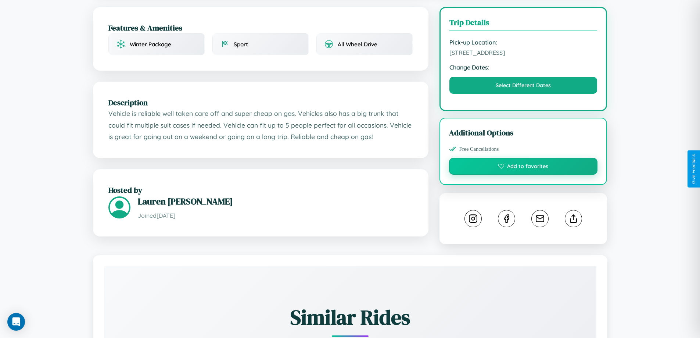 The height and width of the screenshot is (338, 700). Describe the element at coordinates (261, 28) in the screenshot. I see `h2: Features & Amenities` at that location.